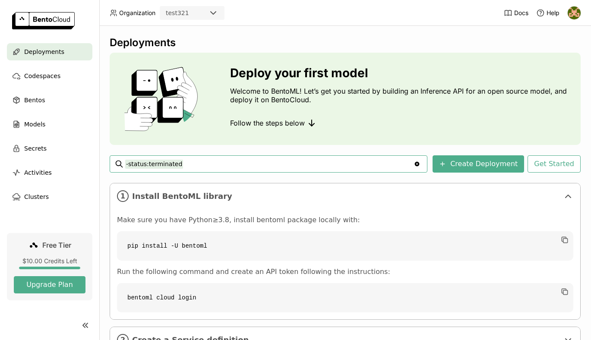 Image resolution: width=591 pixels, height=340 pixels. Describe the element at coordinates (50, 124) in the screenshot. I see `a: Models` at that location.